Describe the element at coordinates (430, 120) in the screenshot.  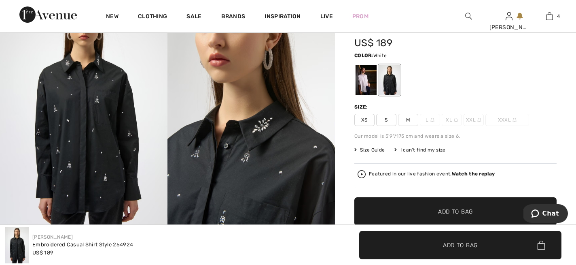
I see `span: L` at that location.